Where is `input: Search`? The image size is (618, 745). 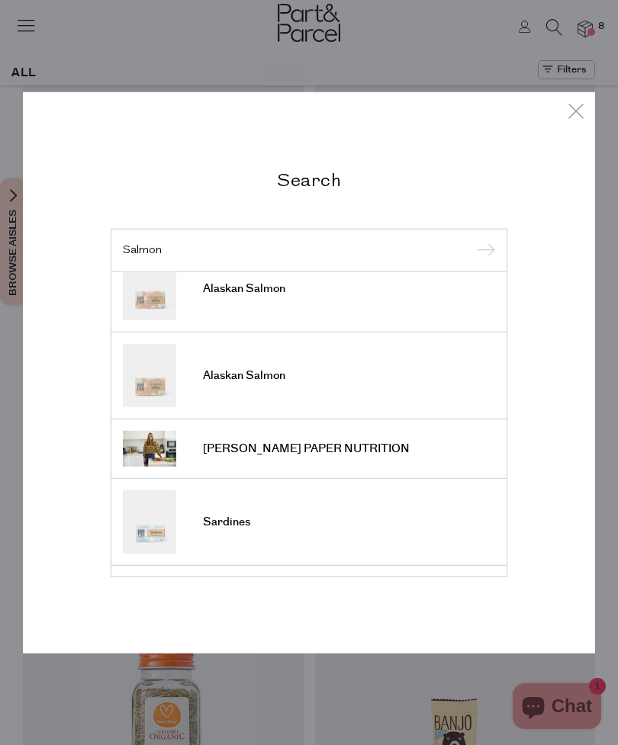
input: Search is located at coordinates (309, 249).